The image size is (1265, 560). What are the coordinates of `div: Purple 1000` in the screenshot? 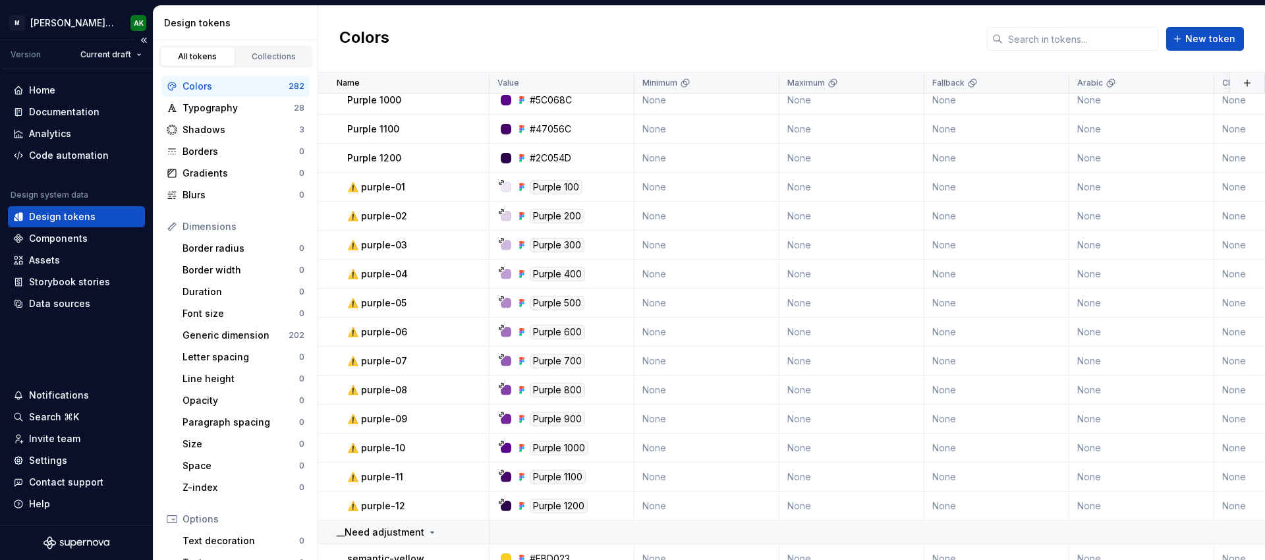 It's located at (559, 448).